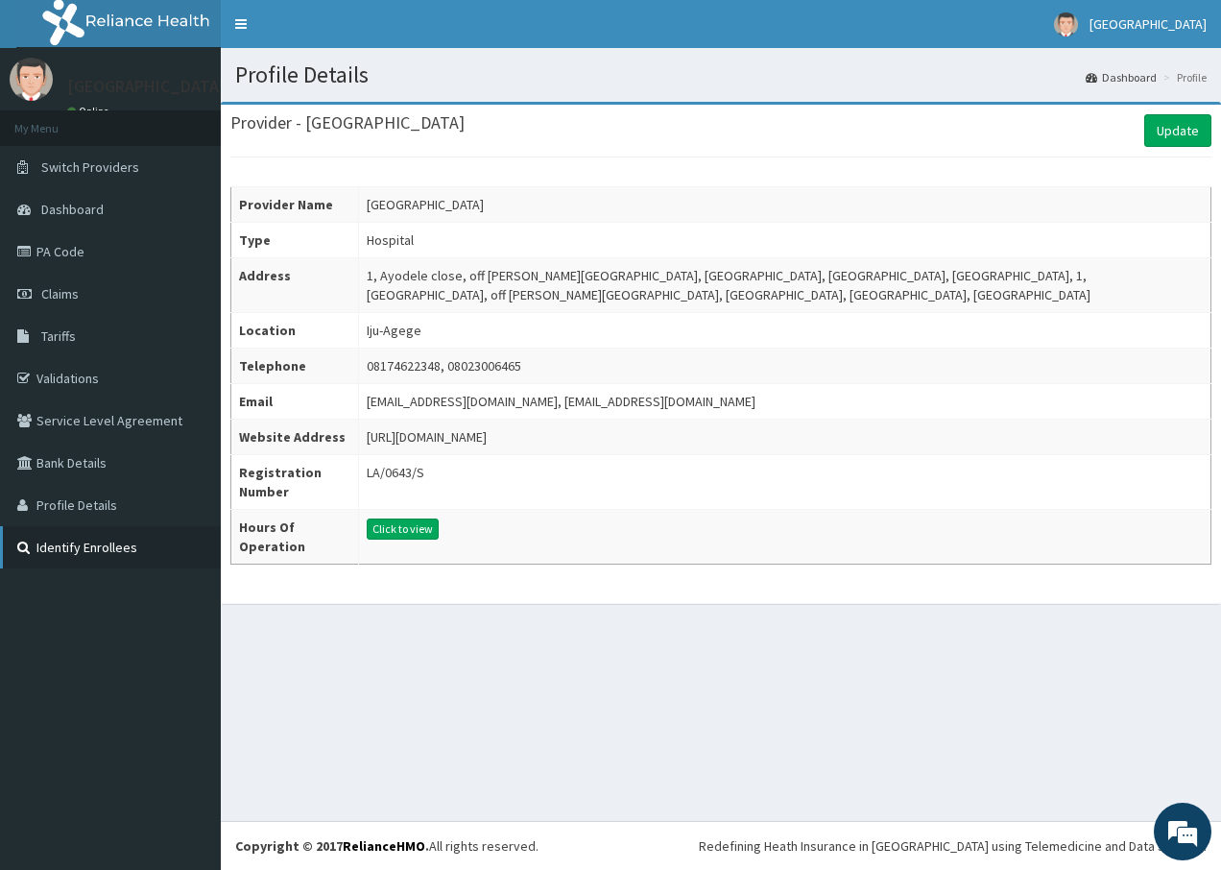 Image resolution: width=1221 pixels, height=870 pixels. Describe the element at coordinates (295, 205) in the screenshot. I see `th: Provider Name` at that location.